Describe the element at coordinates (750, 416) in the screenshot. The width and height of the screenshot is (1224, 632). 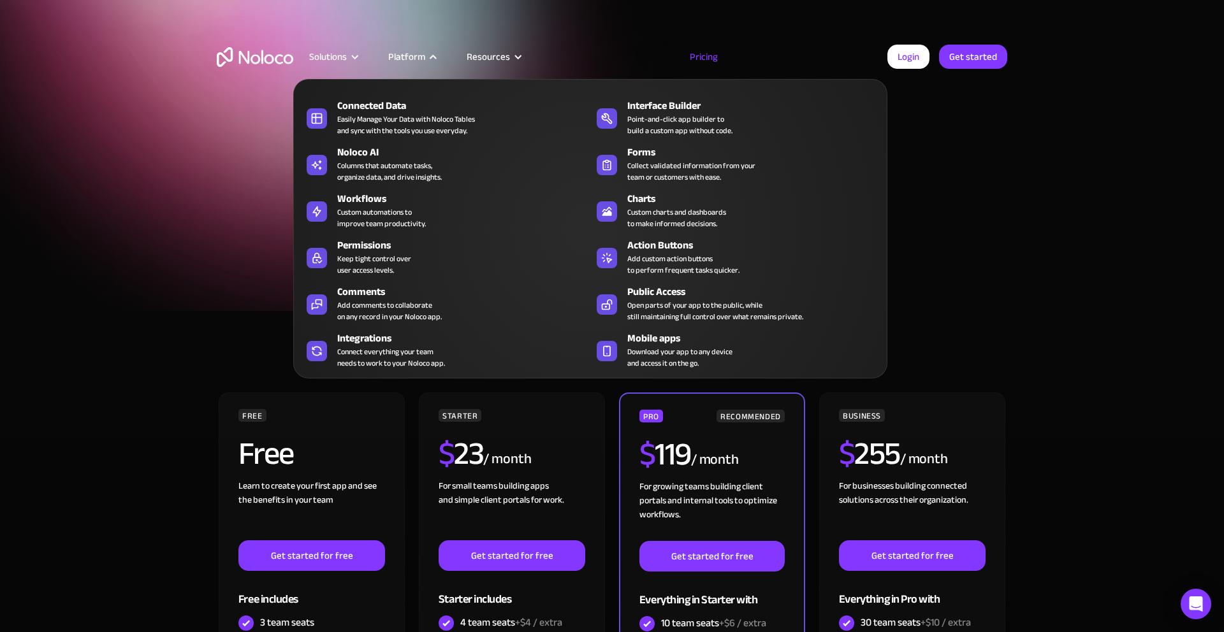
I see `div: RECOMMENDED` at that location.